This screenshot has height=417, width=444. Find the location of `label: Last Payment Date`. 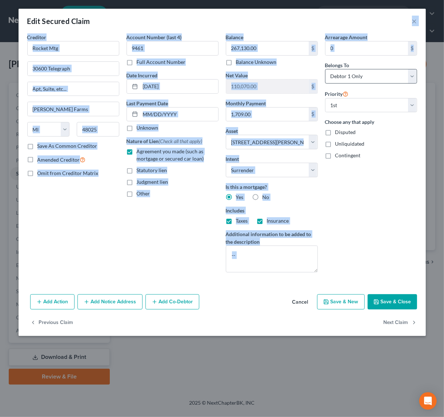

label: Last Payment Date is located at coordinates (147, 103).